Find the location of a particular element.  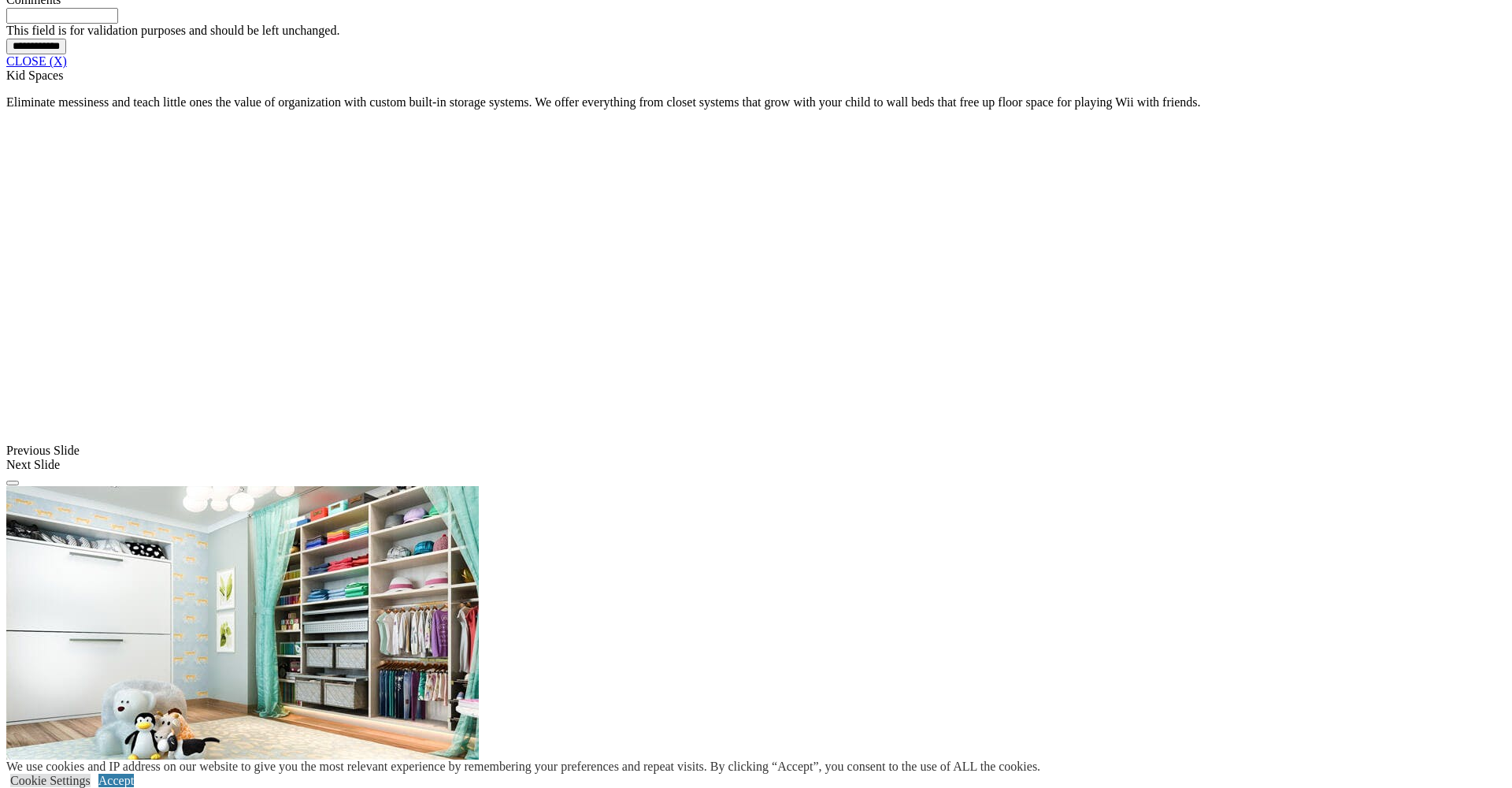

div: We use cookies and IP address on our website to give you the most relevant experience by remember... is located at coordinates (523, 766).